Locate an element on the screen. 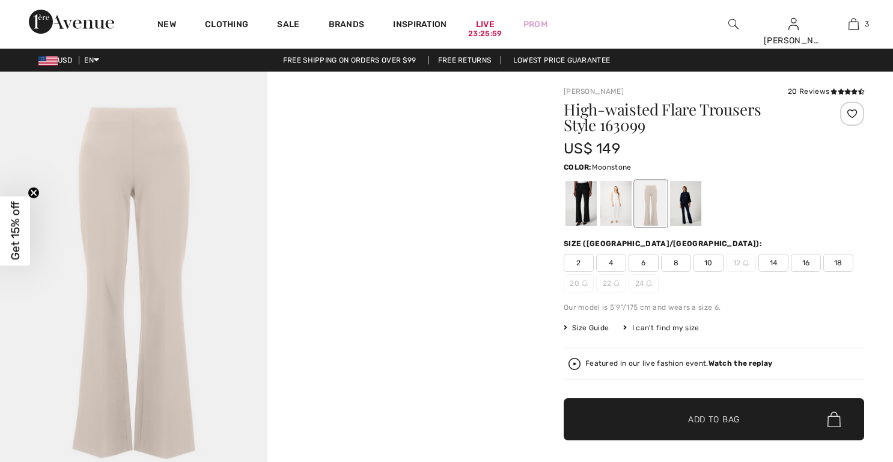  a: 3 is located at coordinates (854, 24).